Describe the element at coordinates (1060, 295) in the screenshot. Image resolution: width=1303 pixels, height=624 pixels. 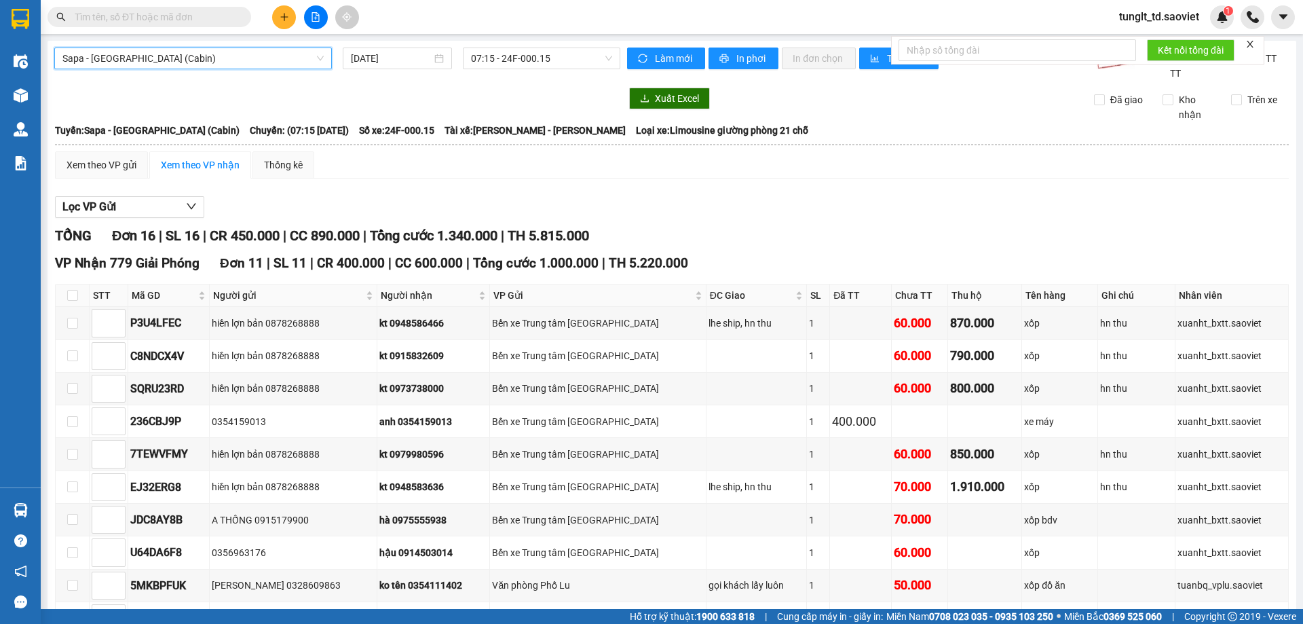
I see `th: Tên hàng` at that location.